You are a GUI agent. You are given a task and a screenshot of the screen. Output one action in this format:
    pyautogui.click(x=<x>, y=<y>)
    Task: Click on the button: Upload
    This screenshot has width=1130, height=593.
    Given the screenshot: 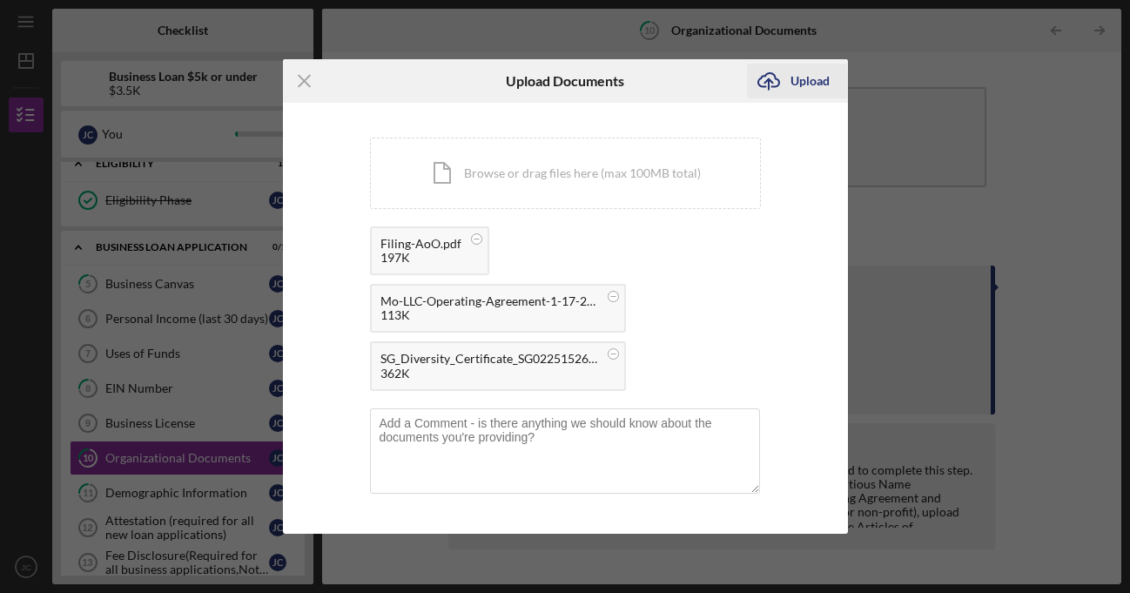 What is the action you would take?
    pyautogui.click(x=797, y=81)
    